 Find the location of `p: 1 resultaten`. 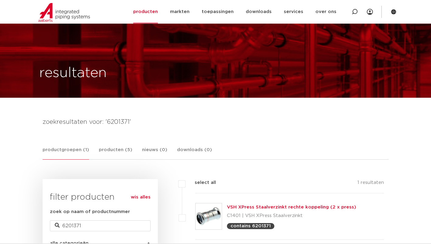

p: 1 resultaten is located at coordinates (370, 184).